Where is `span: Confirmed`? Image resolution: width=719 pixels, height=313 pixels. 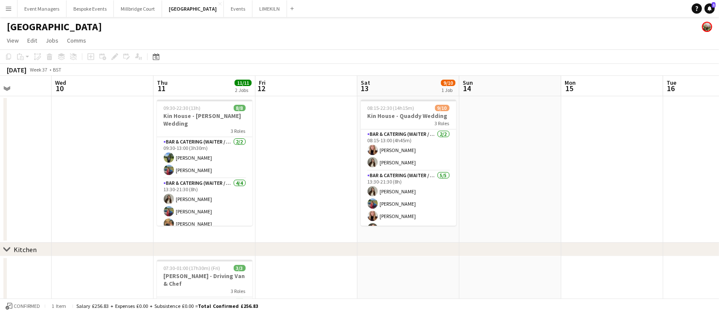
span: Confirmed is located at coordinates (27, 307).